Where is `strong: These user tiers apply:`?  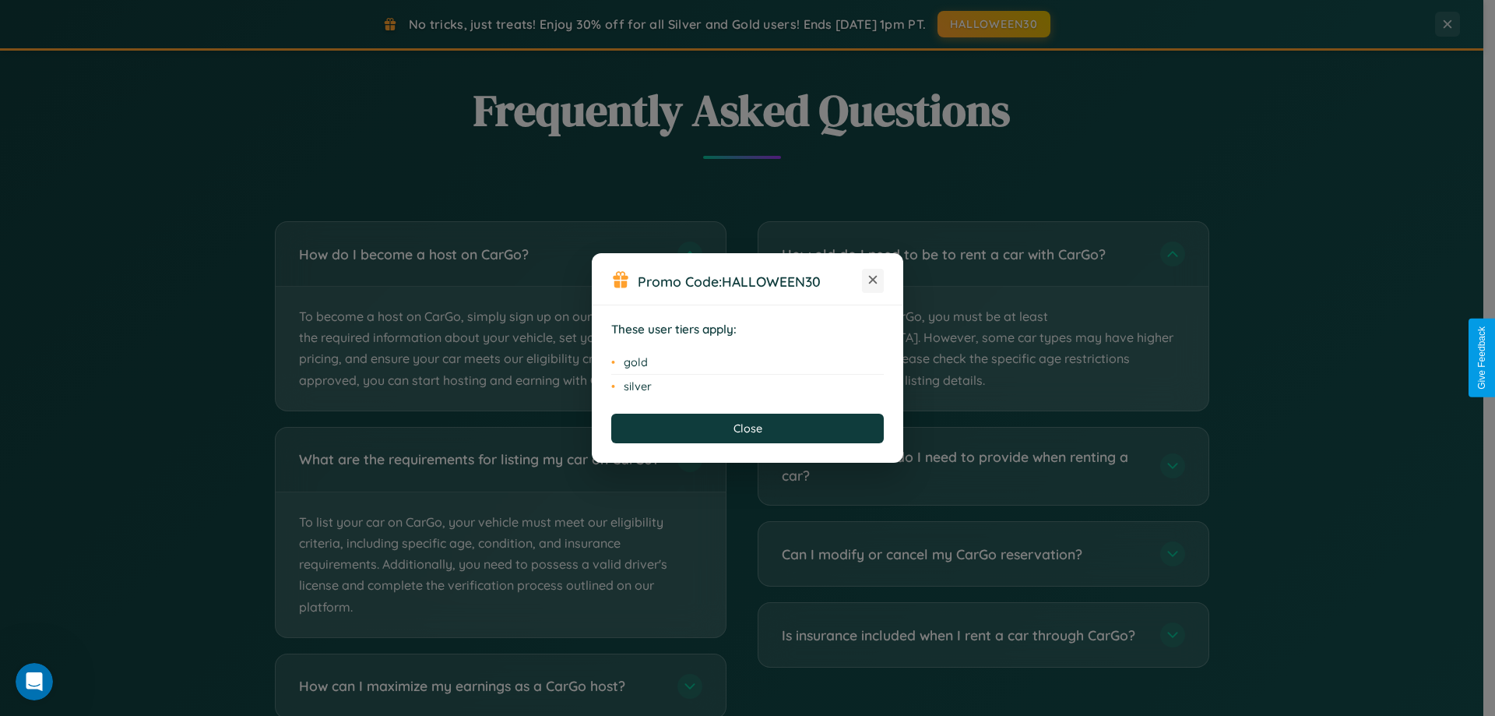 strong: These user tiers apply: is located at coordinates (674, 329).